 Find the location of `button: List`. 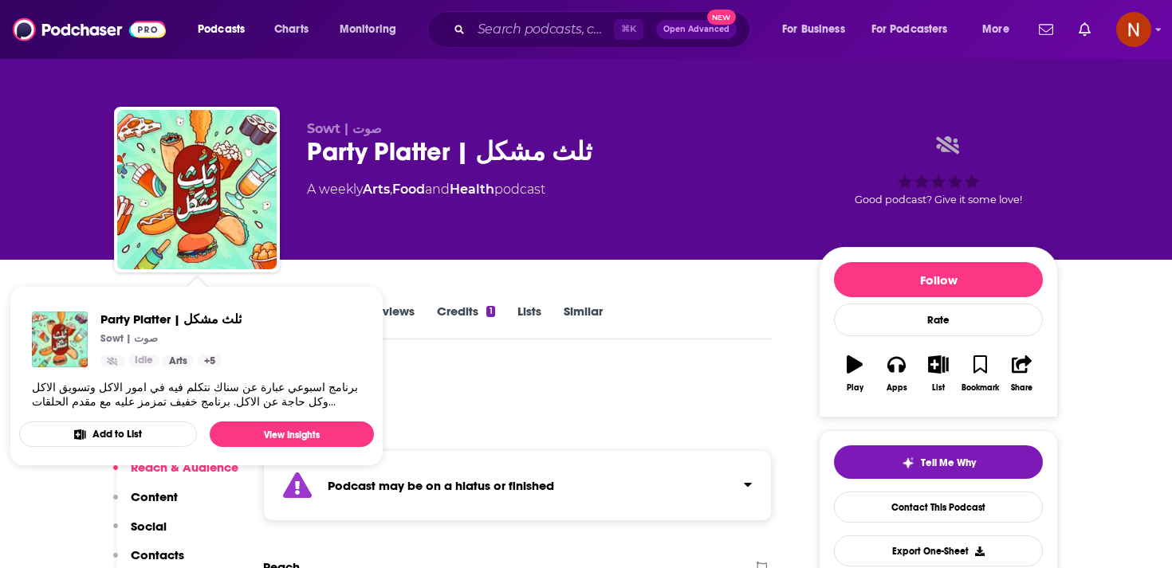

button: List is located at coordinates (938, 374).